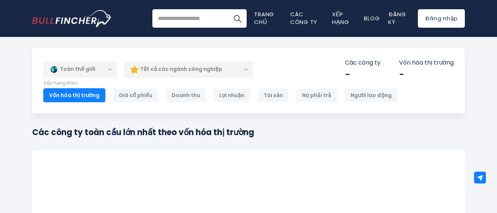 The image size is (497, 213). What do you see at coordinates (186, 95) in the screenshot?
I see `font: Doanh thu` at bounding box center [186, 95].